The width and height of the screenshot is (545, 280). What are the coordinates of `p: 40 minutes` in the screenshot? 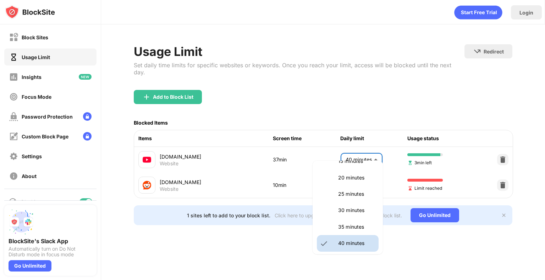 It's located at (356, 244).